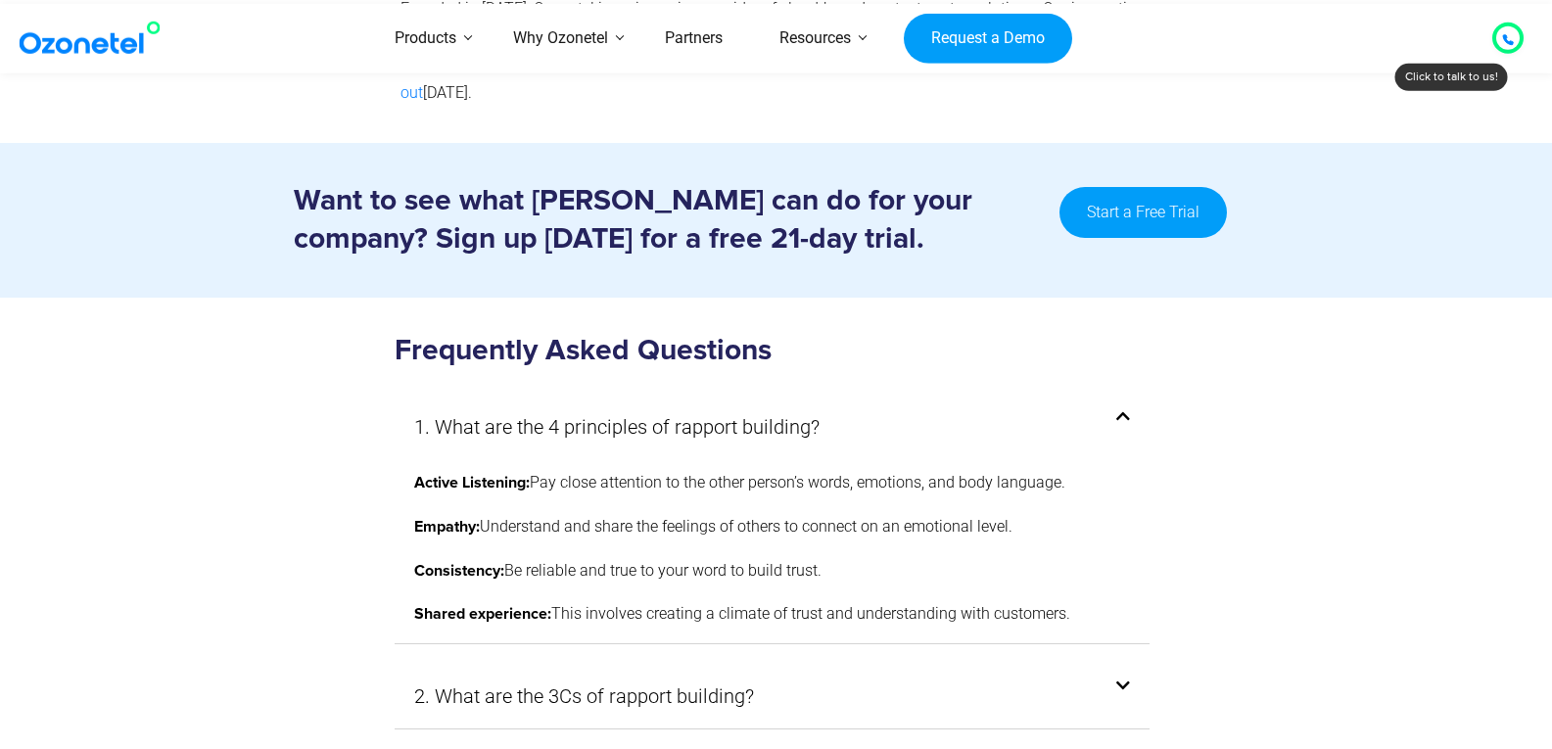 This screenshot has width=1552, height=749. Describe the element at coordinates (472, 483) in the screenshot. I see `strong: Active Listening:` at that location.